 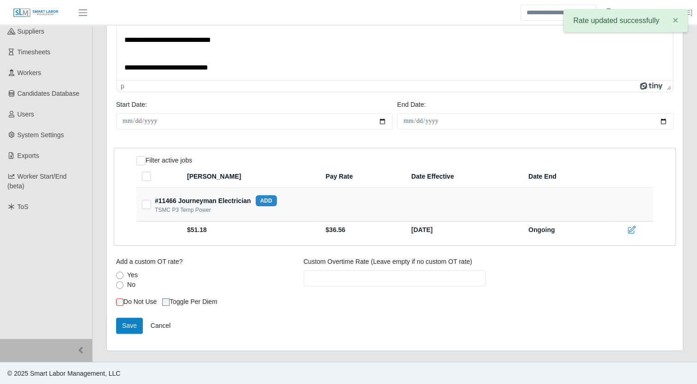 I want to click on th: Date End, so click(x=564, y=176).